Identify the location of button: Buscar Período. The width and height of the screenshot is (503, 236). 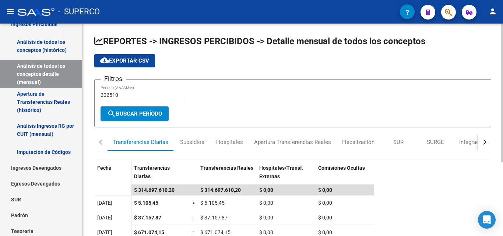
(134, 114).